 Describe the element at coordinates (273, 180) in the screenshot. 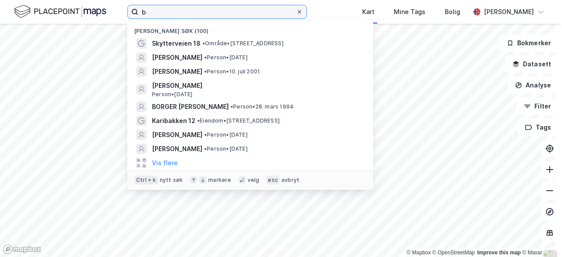

I see `div: esc` at that location.